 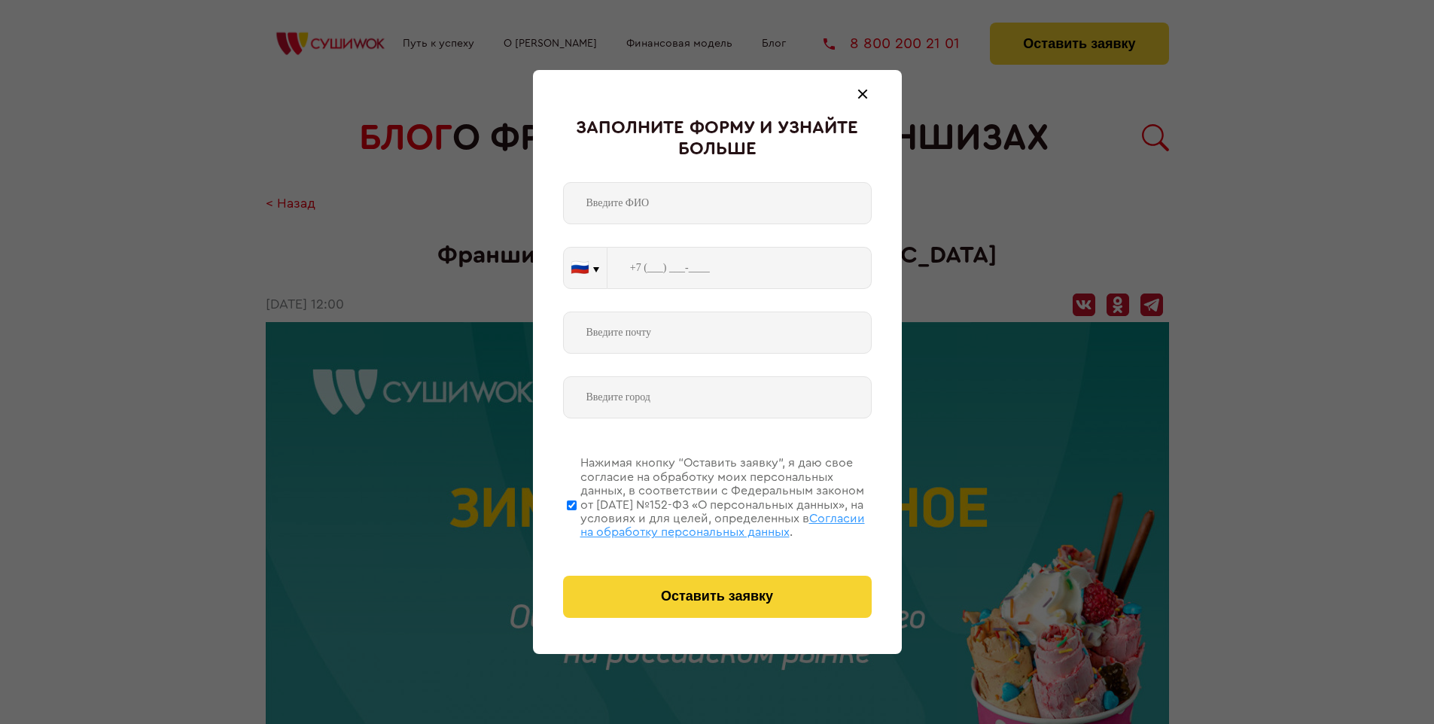 What do you see at coordinates (726, 498) in the screenshot?
I see `div: Нажимая кнопку “Оставить заявку”, я даю свое согласие на обработку моих персональных данных, в со...` at bounding box center [726, 498].